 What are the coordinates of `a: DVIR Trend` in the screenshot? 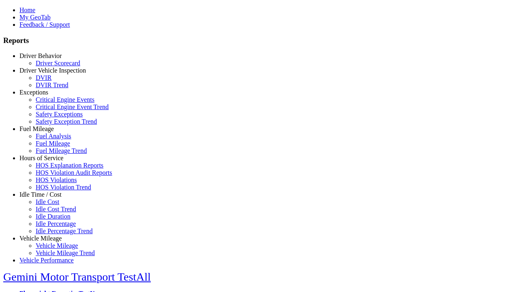 It's located at (52, 85).